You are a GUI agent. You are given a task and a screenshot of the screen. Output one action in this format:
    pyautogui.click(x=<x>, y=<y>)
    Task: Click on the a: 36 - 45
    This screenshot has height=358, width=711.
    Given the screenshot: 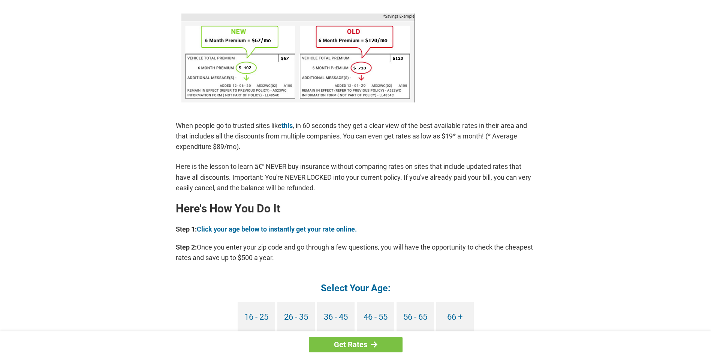 What is the action you would take?
    pyautogui.click(x=336, y=317)
    